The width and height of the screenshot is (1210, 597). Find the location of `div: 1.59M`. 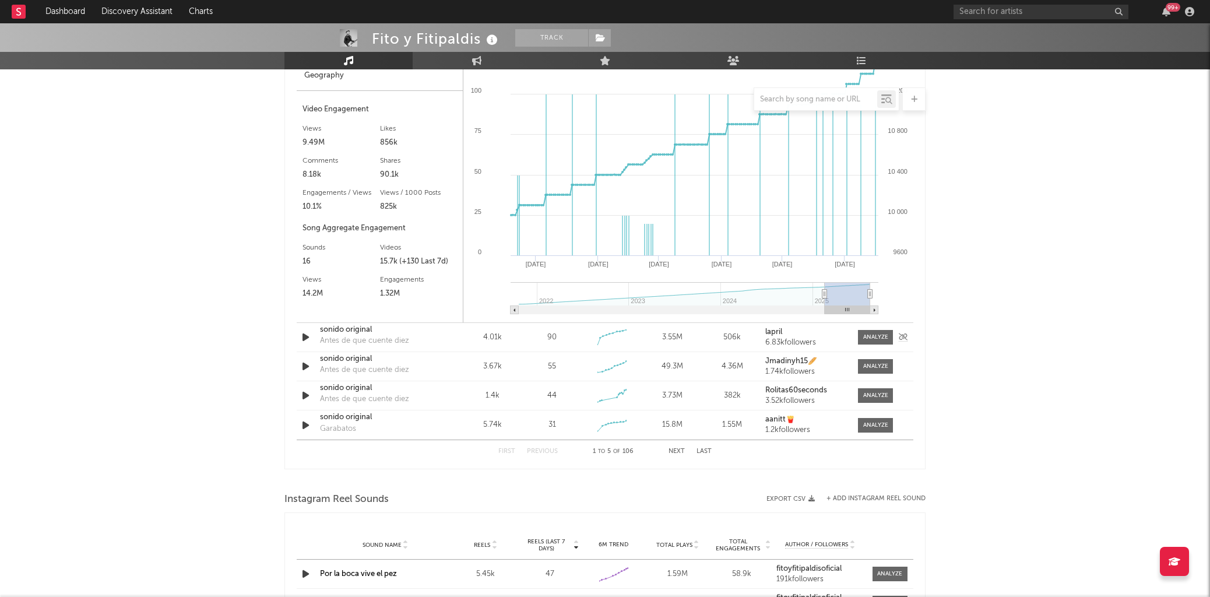

div: 1.59M is located at coordinates (678, 574).